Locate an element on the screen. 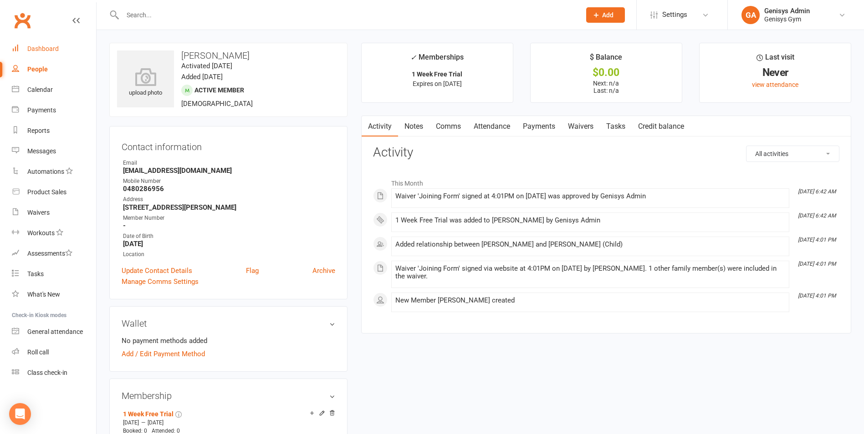 The image size is (864, 434). div: Genisys Gym is located at coordinates (787, 19).